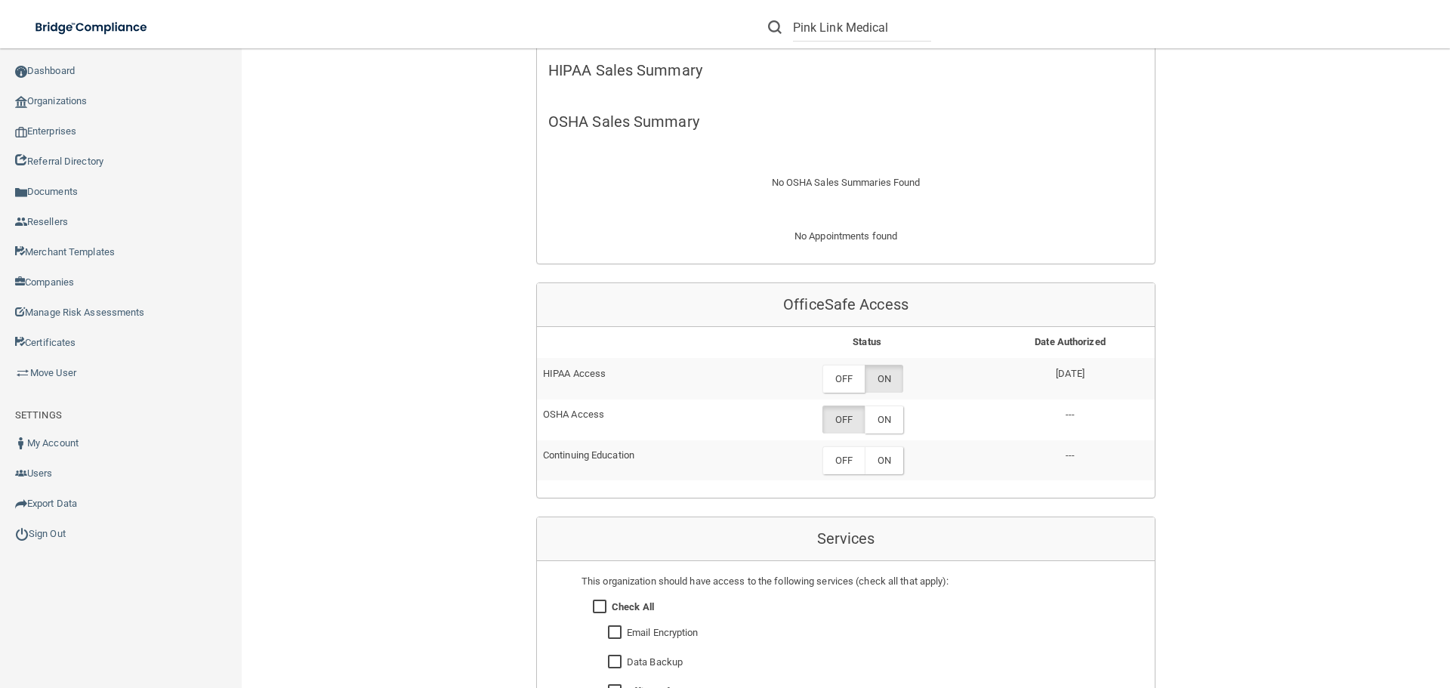 This screenshot has height=688, width=1450. I want to click on img: ic_user_dark.df1a06c3.png, so click(21, 443).